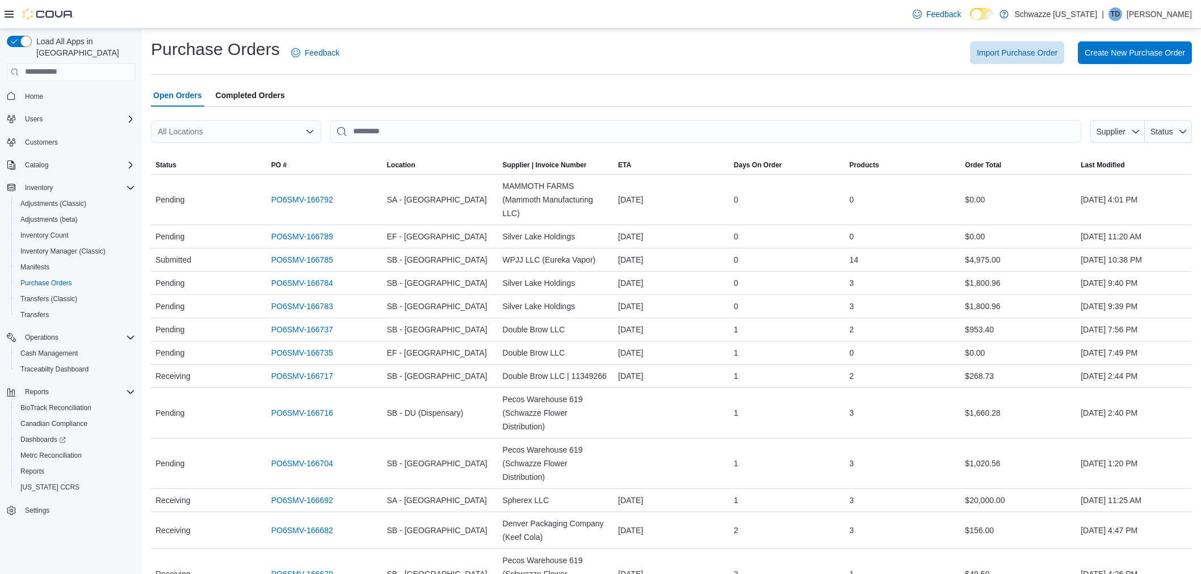 The image size is (1201, 574). What do you see at coordinates (48, 14) in the screenshot?
I see `img: Cova` at bounding box center [48, 14].